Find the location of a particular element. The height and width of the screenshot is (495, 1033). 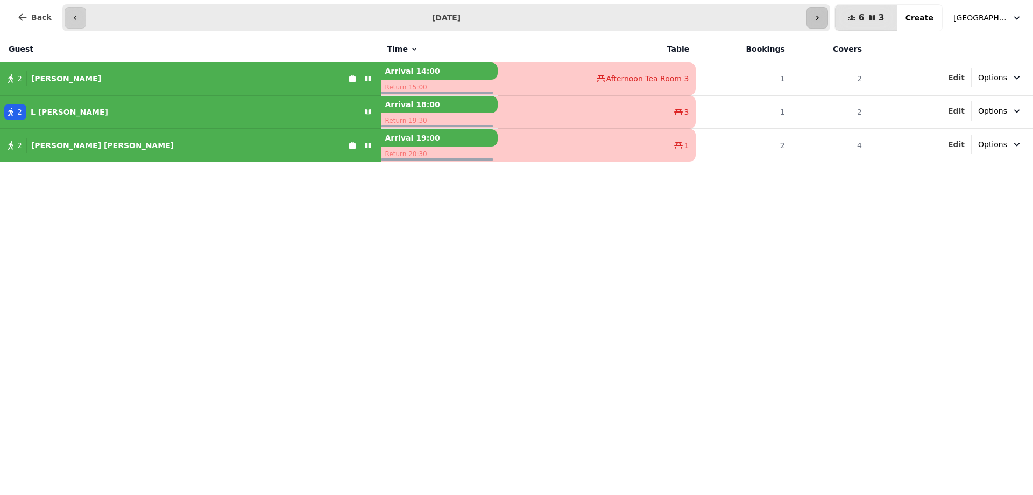

p: Arrival 19:00 is located at coordinates (440, 138).